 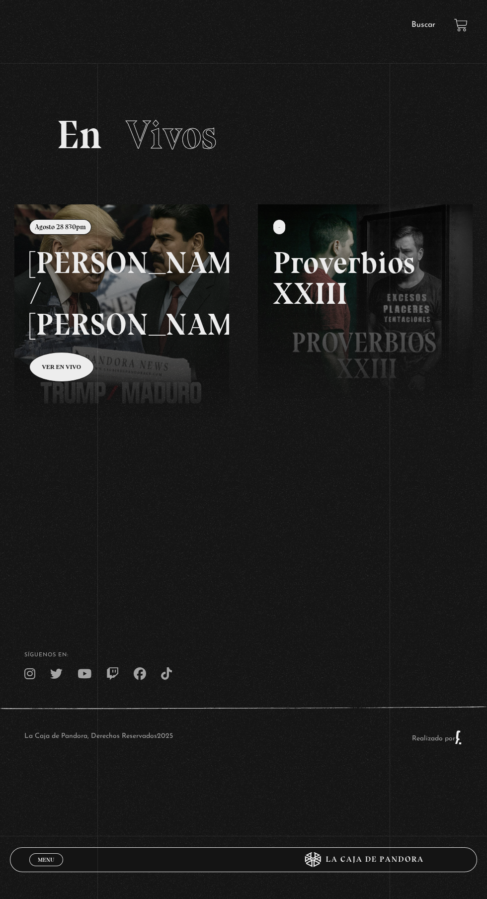 I want to click on p: La Caja de Pandora, Derechos Reservados 2025, so click(x=98, y=738).